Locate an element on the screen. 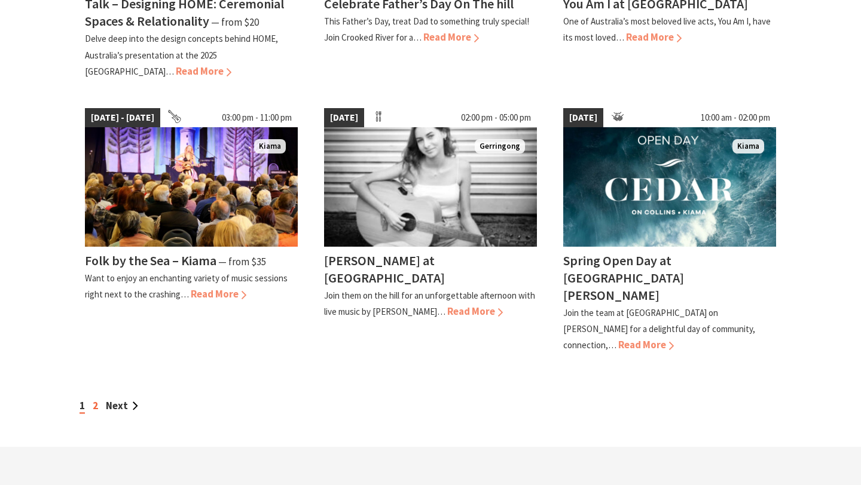  span: 1 is located at coordinates (82, 406).